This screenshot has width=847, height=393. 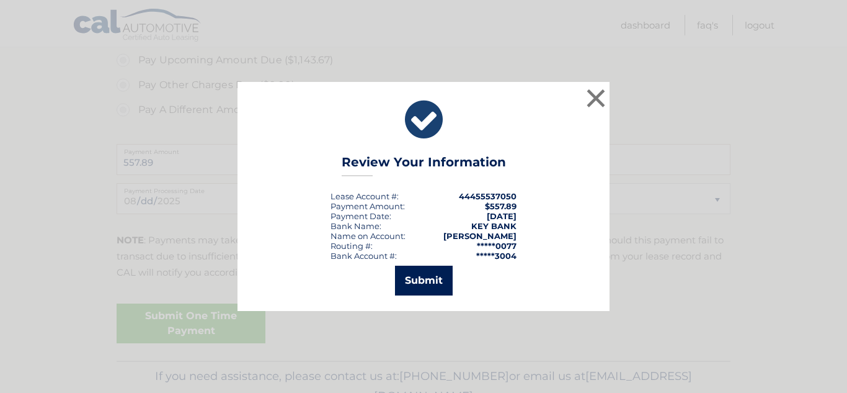 I want to click on div: Bank Name:, so click(x=356, y=226).